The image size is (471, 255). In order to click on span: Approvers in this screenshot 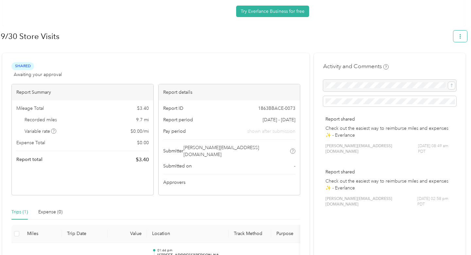, I will do `click(174, 182)`.